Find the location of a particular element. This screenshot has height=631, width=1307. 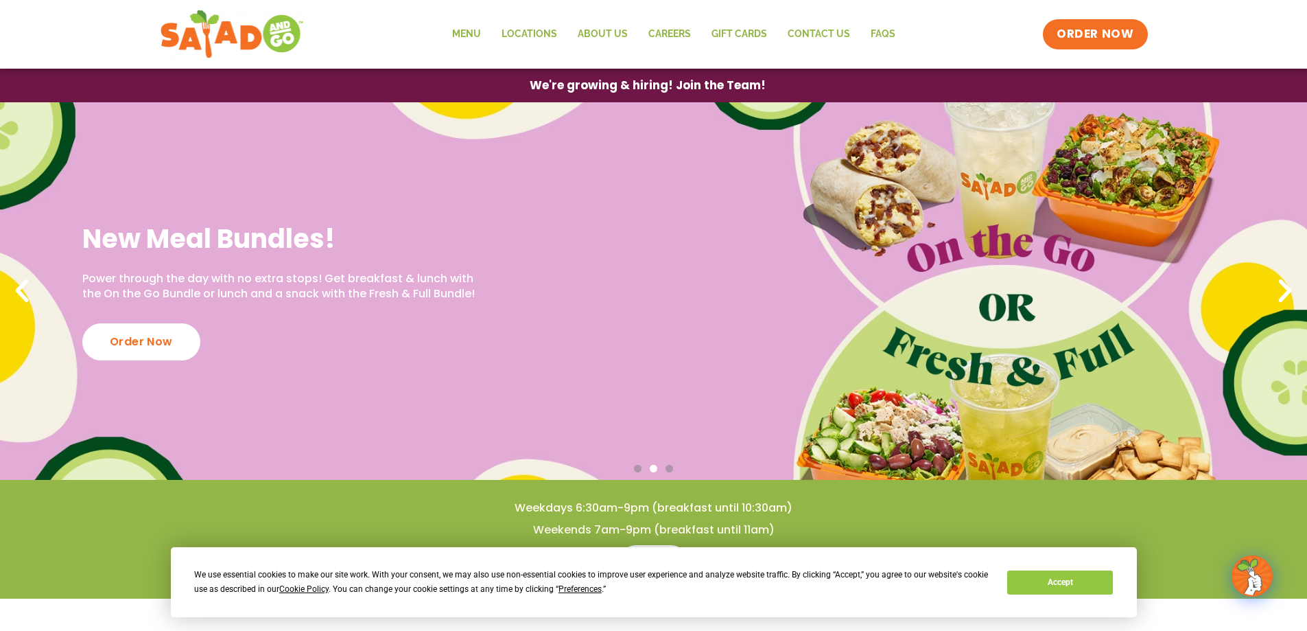

a: GIFT CARDS is located at coordinates (739, 34).